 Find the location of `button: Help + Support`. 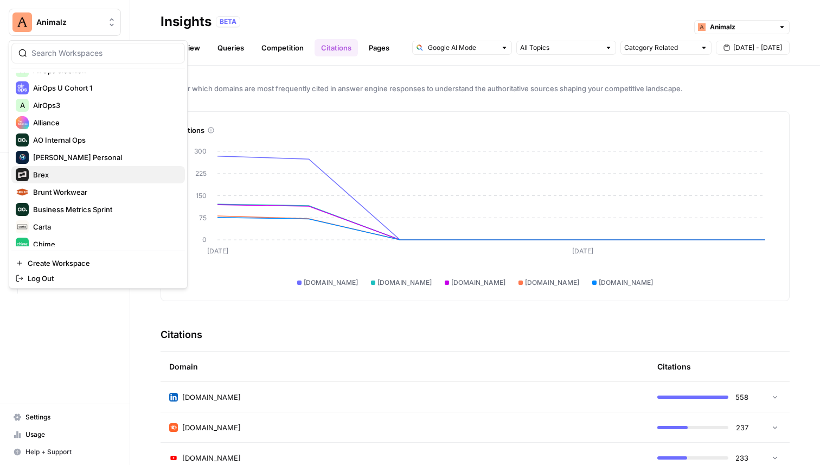

button: Help + Support is located at coordinates (65, 452).